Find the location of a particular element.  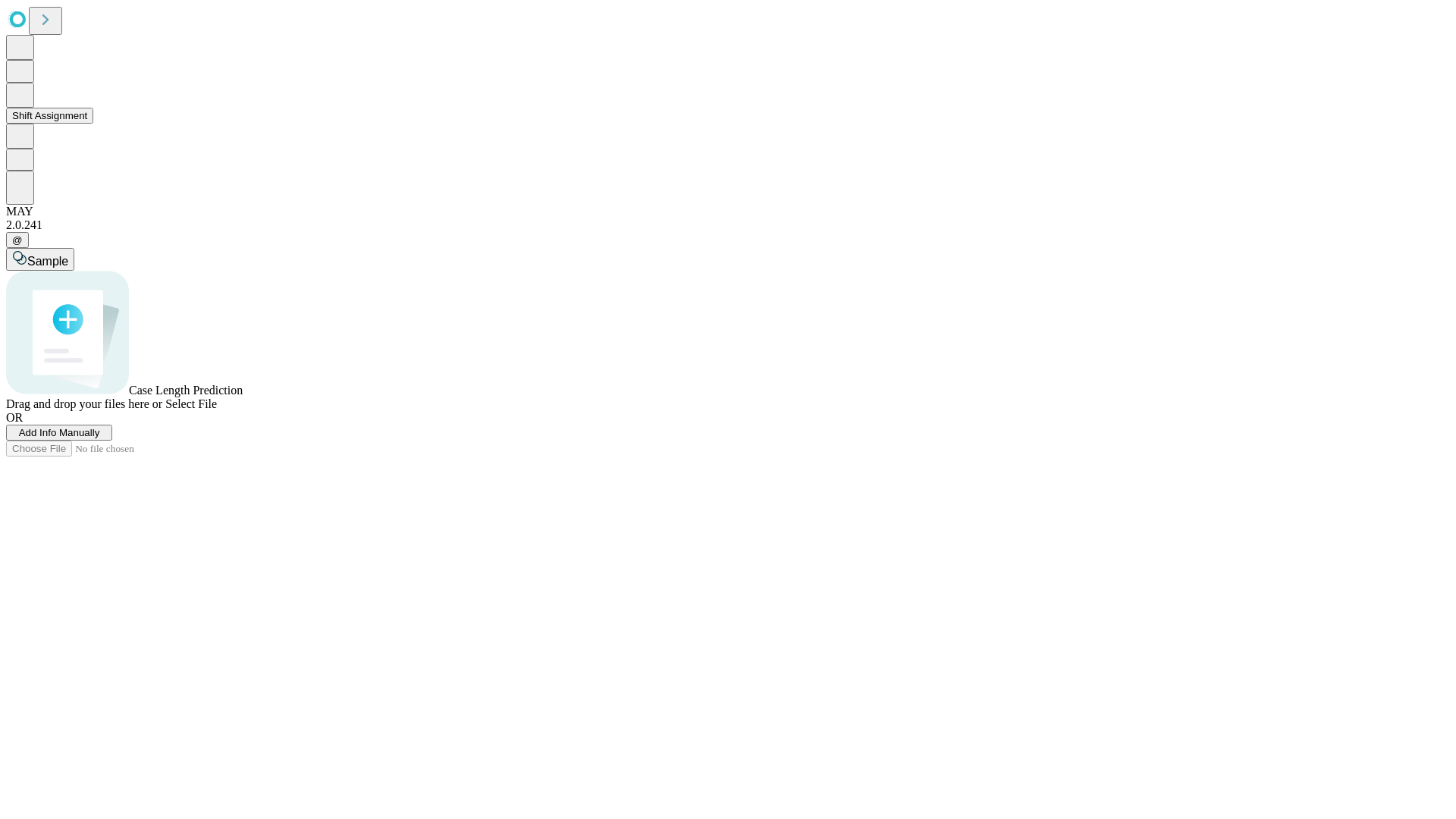

span: OR is located at coordinates (15, 417).